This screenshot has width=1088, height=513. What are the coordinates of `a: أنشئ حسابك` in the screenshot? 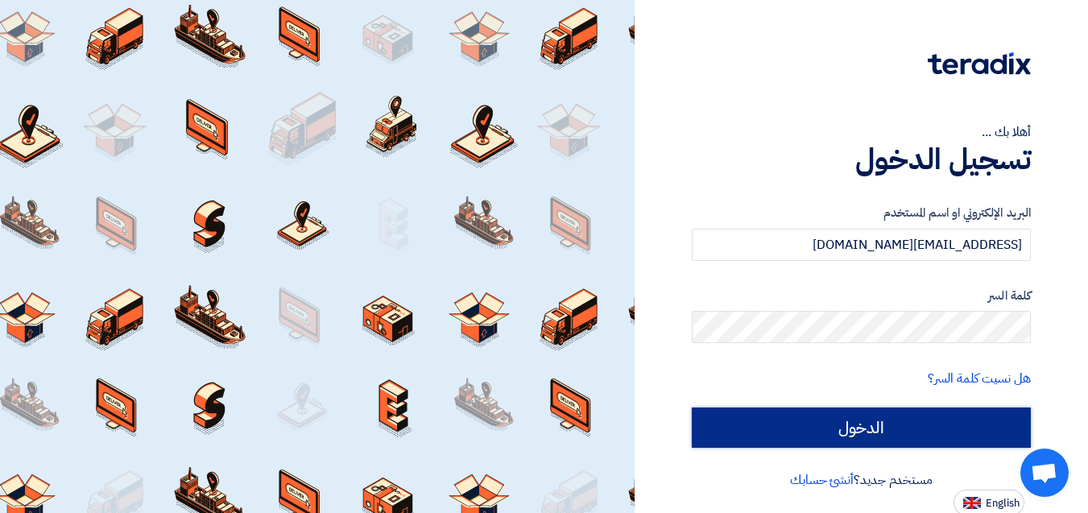 It's located at (822, 480).